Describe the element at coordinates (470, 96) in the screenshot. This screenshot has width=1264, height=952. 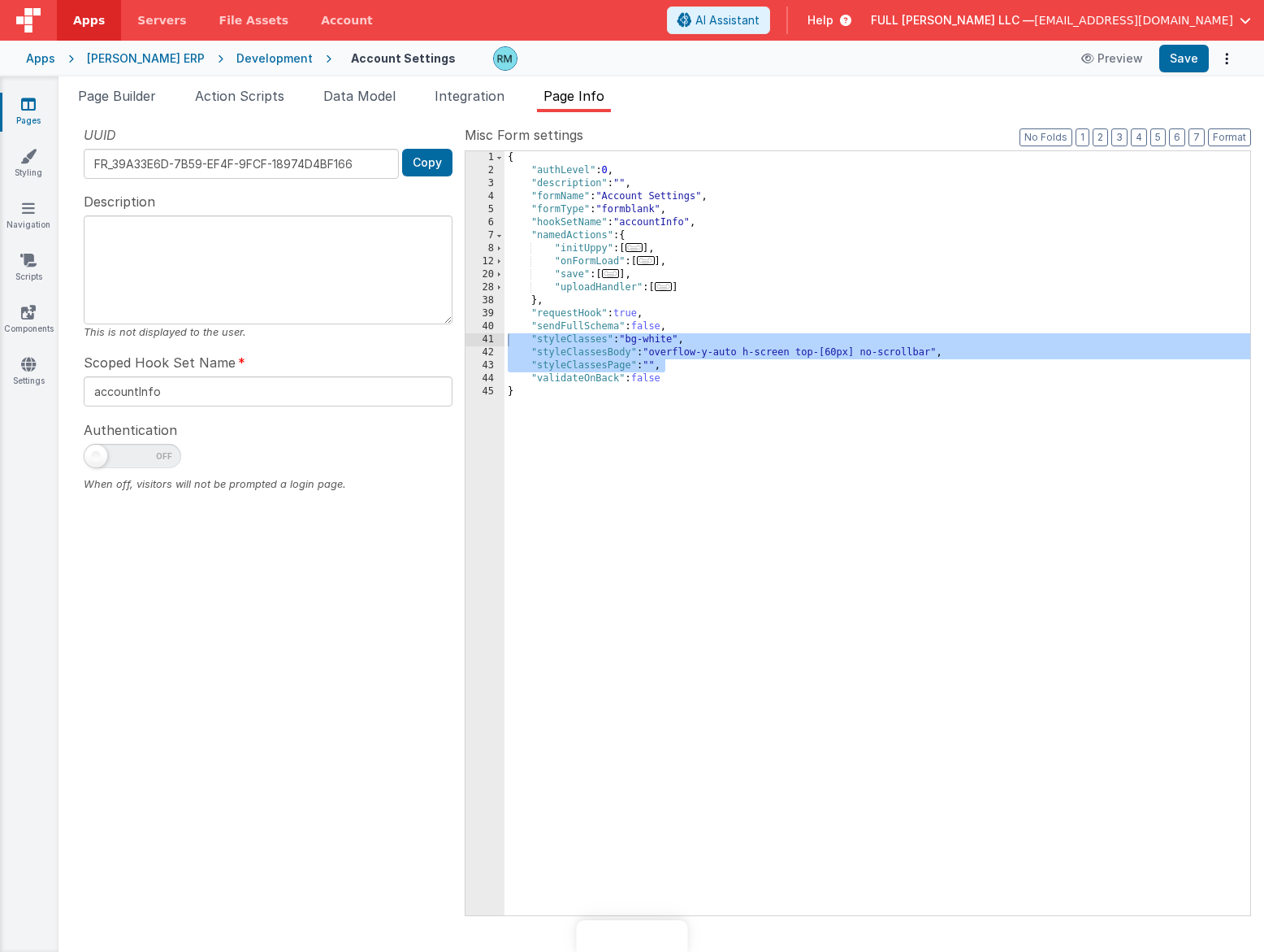
I see `span: Integration` at that location.